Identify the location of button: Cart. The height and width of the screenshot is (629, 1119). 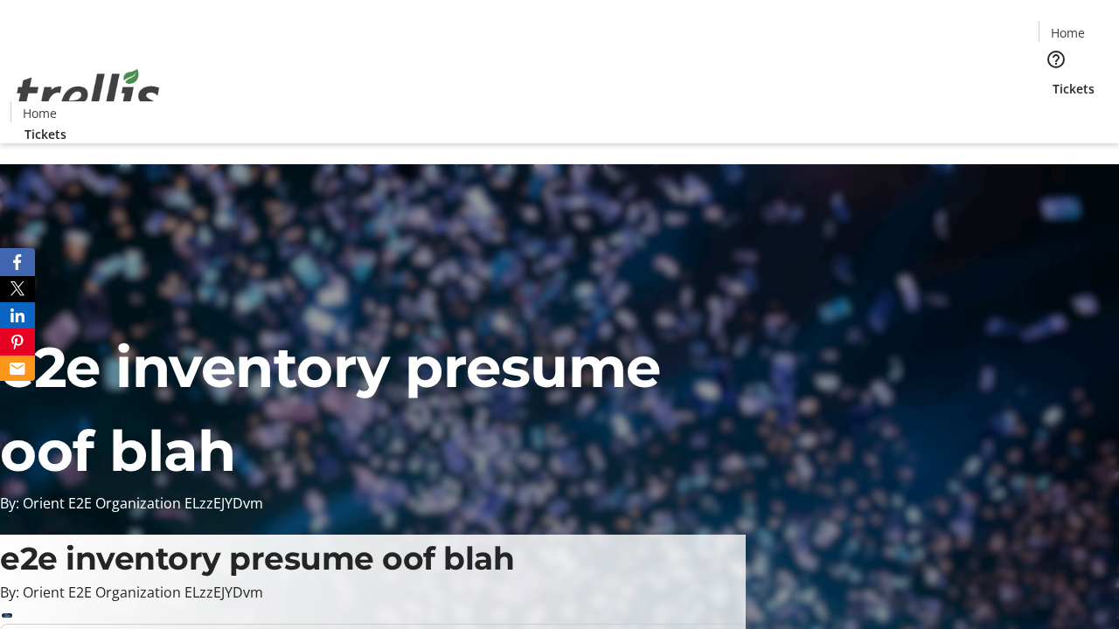
(1056, 115).